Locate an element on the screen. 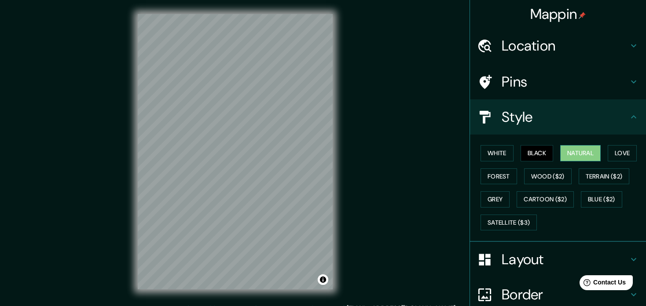  div: Layout is located at coordinates (558, 260).